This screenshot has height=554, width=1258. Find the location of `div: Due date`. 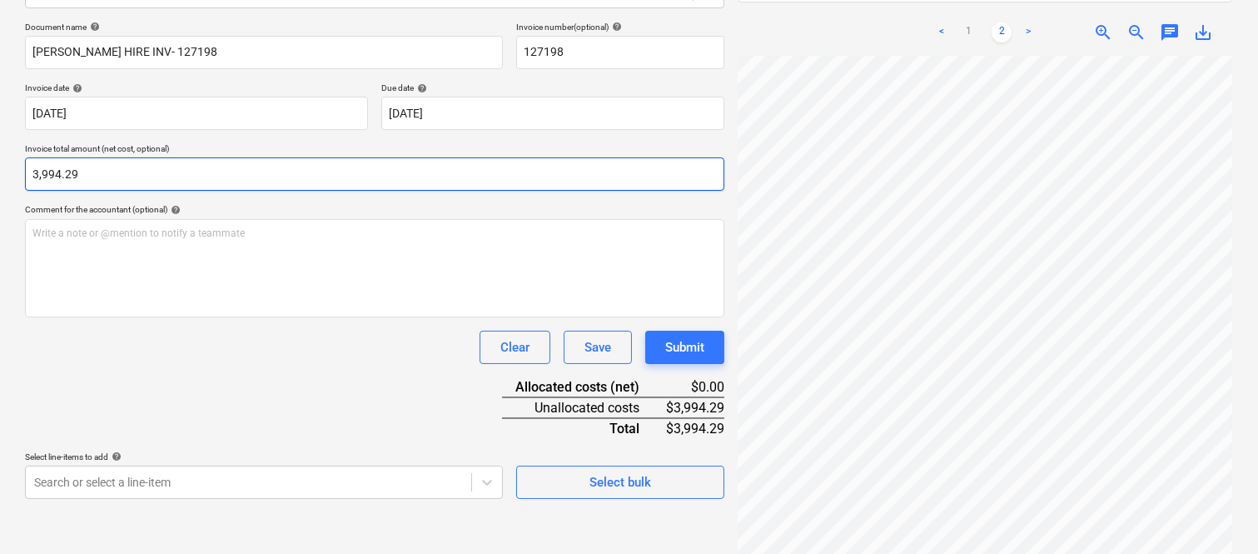

div: Due date is located at coordinates (553, 87).